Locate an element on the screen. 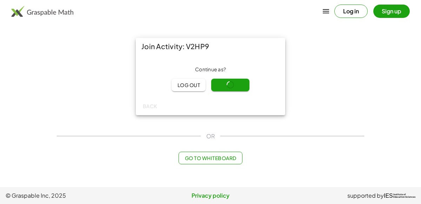 The image size is (421, 204). span: OR is located at coordinates (211, 136).